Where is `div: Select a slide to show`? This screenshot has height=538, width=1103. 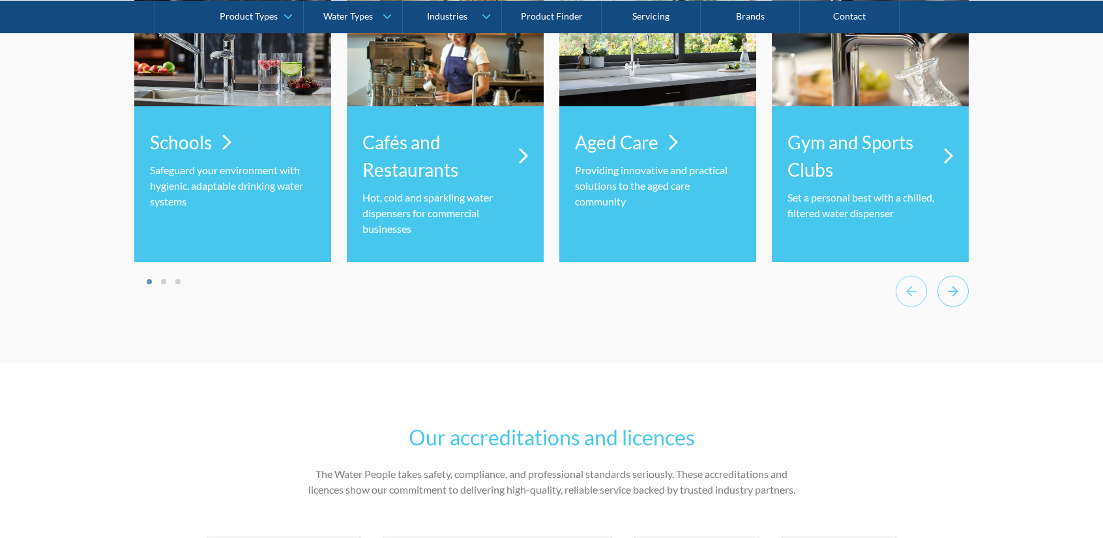
div: Select a slide to show is located at coordinates (164, 280).